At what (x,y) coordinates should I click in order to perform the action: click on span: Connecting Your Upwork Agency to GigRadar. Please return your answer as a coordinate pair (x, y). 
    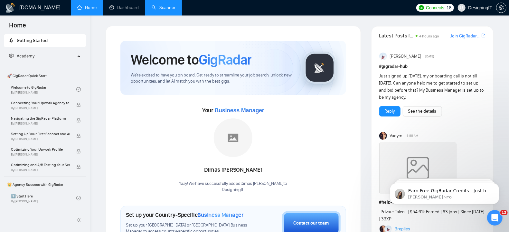
    Looking at the image, I should click on (40, 103).